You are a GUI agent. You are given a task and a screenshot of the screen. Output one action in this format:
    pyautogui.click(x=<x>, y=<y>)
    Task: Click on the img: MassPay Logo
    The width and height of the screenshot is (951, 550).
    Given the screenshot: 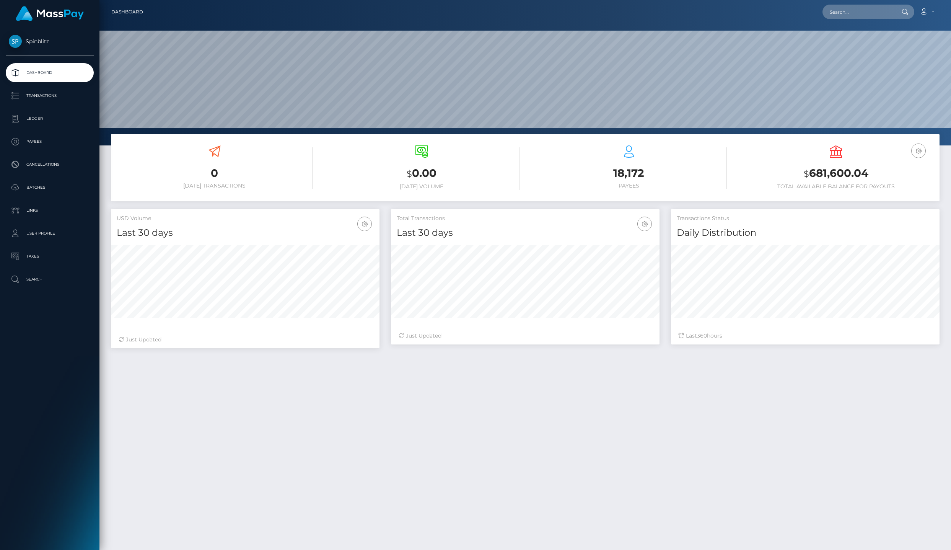 What is the action you would take?
    pyautogui.click(x=50, y=13)
    